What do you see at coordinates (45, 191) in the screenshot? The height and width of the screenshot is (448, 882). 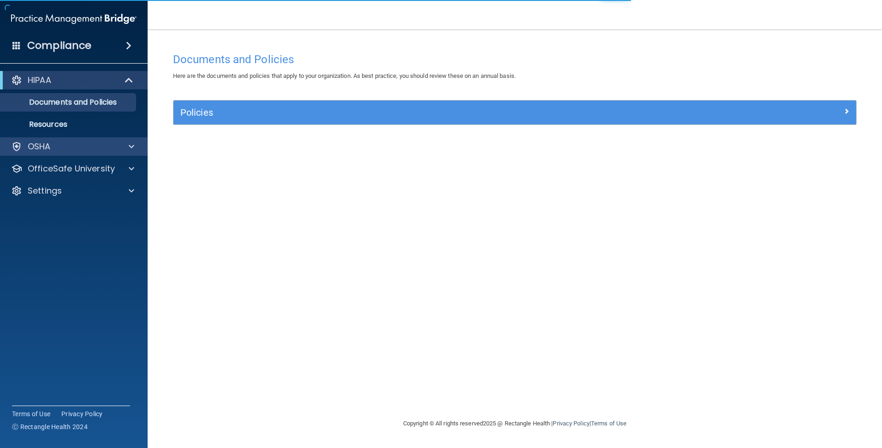 I see `p: Settings` at bounding box center [45, 191].